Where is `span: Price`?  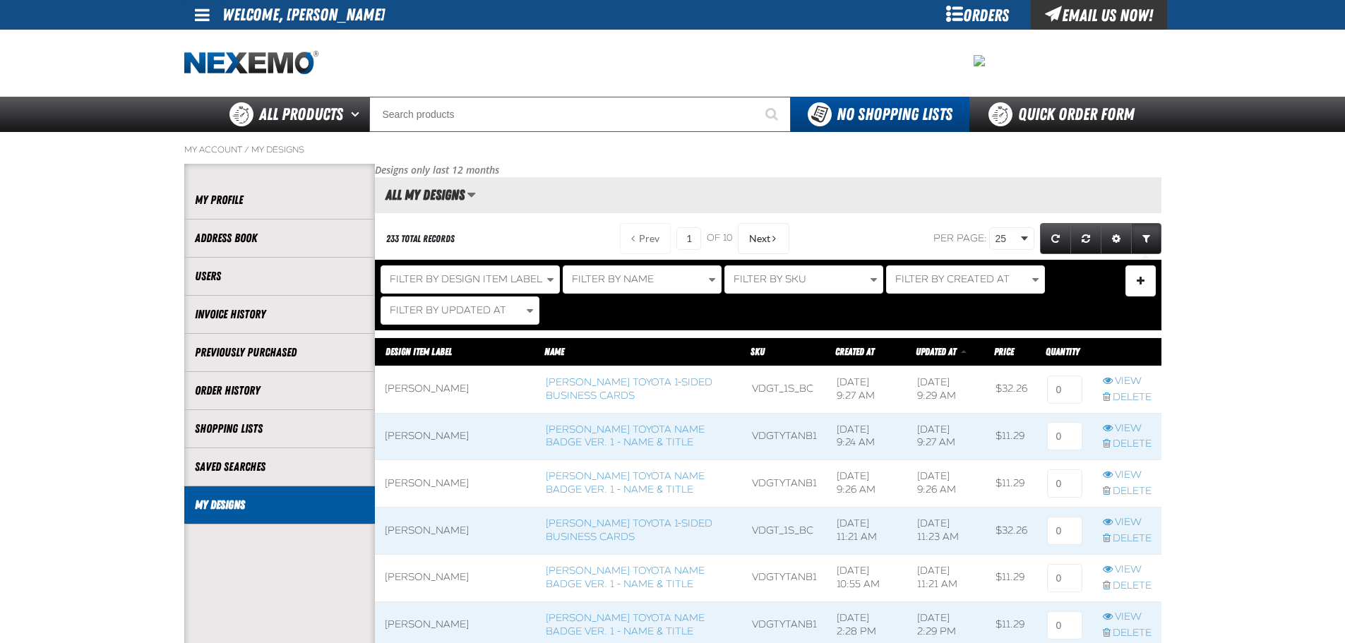 span: Price is located at coordinates (1004, 352).